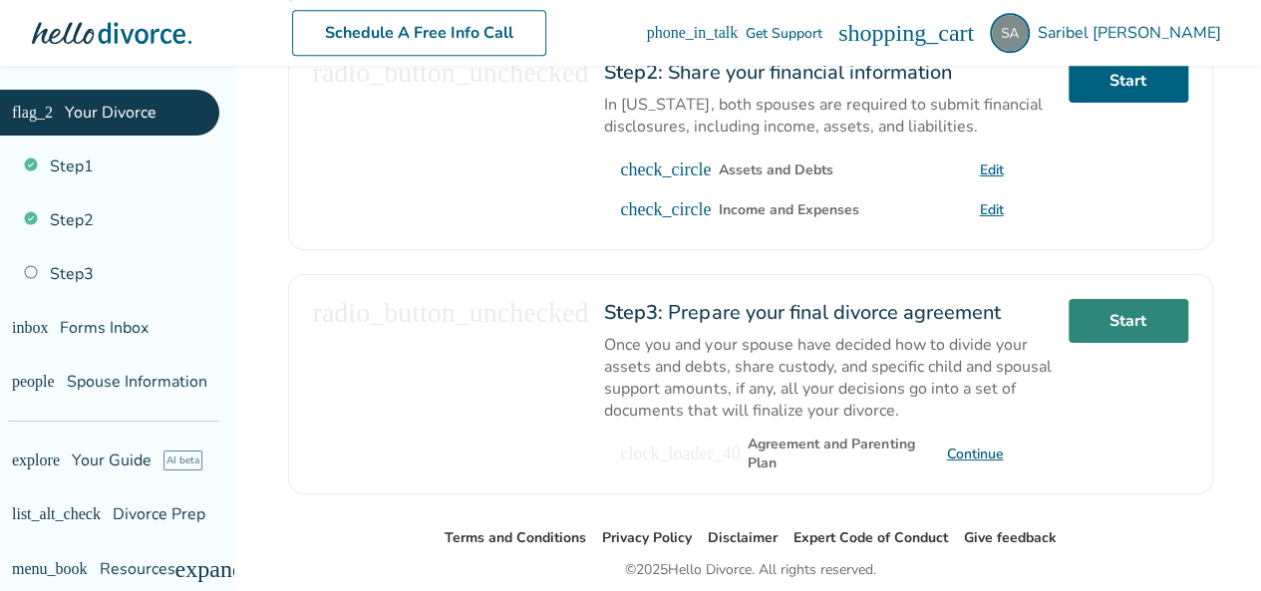 Image resolution: width=1261 pixels, height=591 pixels. I want to click on div: Assets and Debts, so click(776, 169).